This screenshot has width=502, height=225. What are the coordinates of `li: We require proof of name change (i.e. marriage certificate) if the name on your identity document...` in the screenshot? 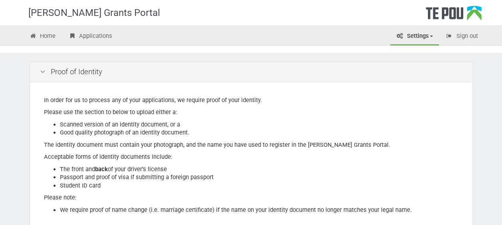 It's located at (259, 210).